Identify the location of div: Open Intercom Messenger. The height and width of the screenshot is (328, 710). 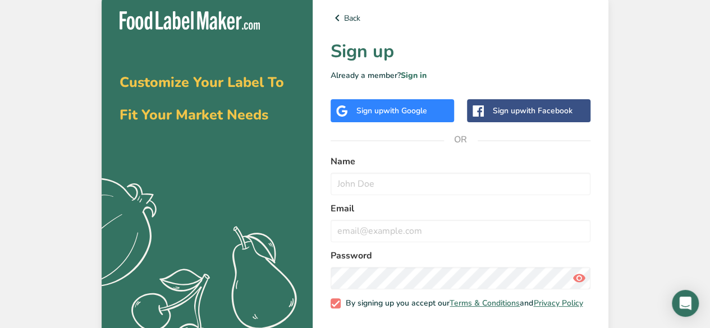
(686, 304).